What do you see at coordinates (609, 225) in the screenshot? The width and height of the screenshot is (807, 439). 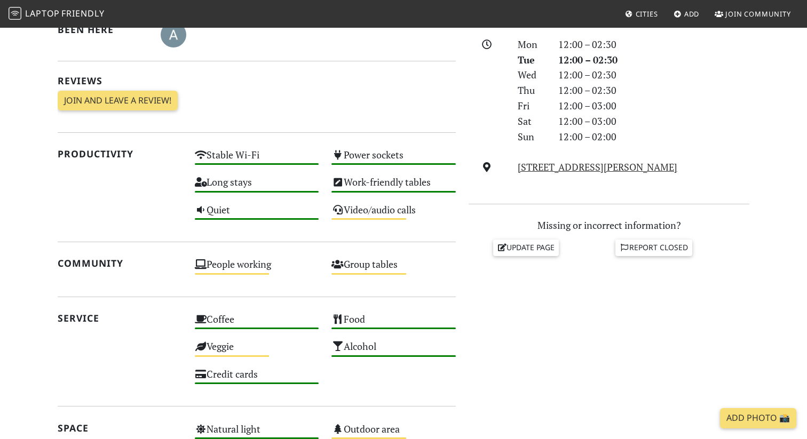 I see `p: Missing or incorrect information?` at bounding box center [609, 225].